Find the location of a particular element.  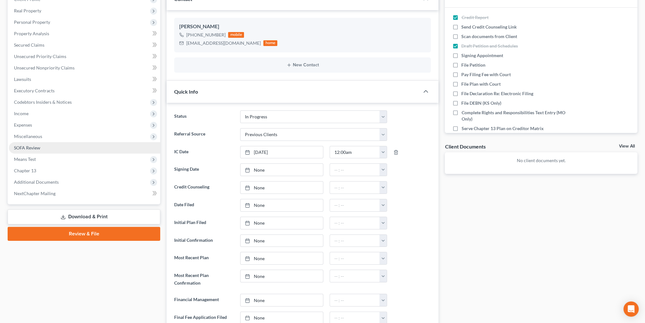

a: View All is located at coordinates (627, 146).